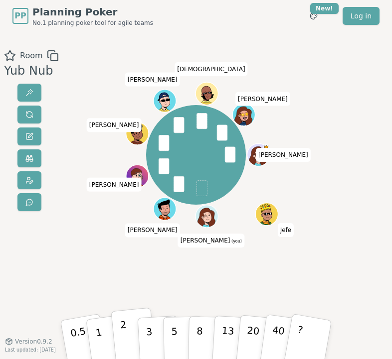 The image size is (392, 359). Describe the element at coordinates (93, 23) in the screenshot. I see `span: No.1 planning poker tool for agile teams` at that location.